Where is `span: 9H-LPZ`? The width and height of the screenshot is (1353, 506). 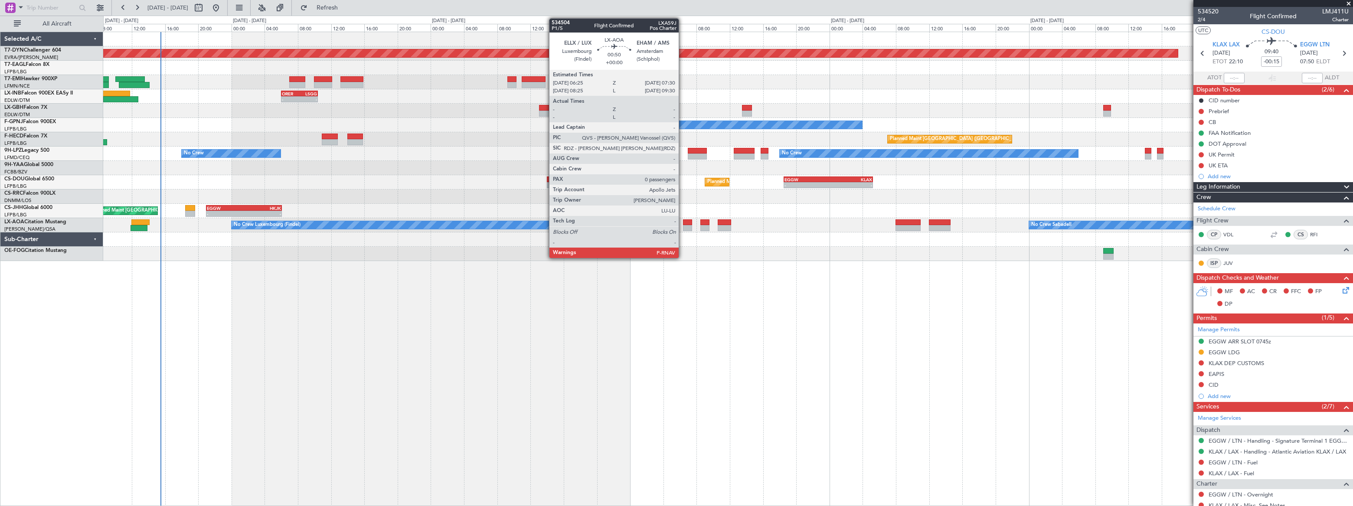 span: 9H-LPZ is located at coordinates (13, 151).